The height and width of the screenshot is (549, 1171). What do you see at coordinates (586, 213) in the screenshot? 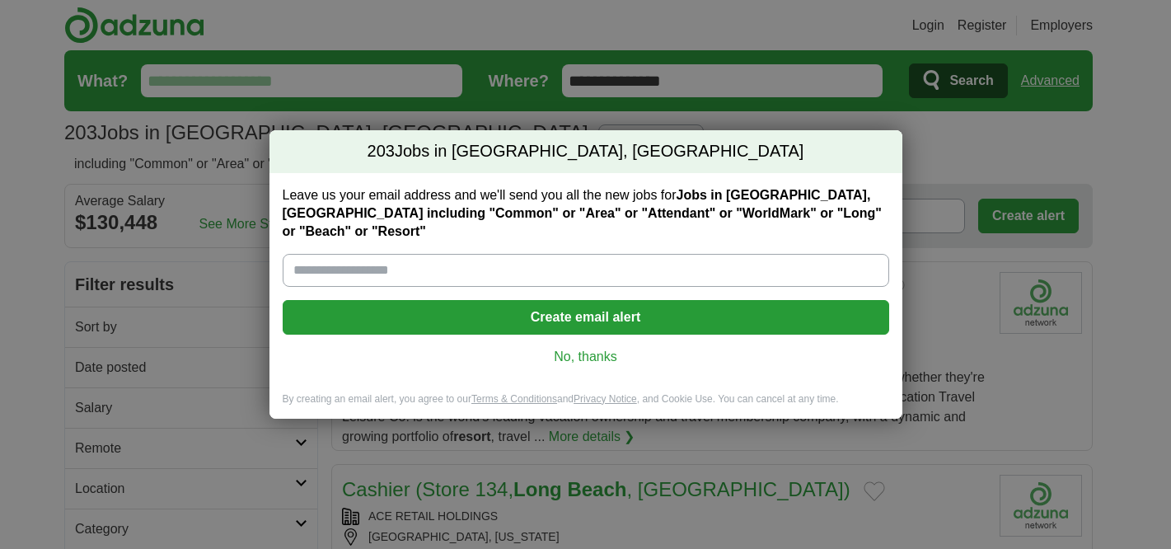
I see `label: Leave us your email address and we'll send you all the new jobs for` at bounding box center [586, 213].